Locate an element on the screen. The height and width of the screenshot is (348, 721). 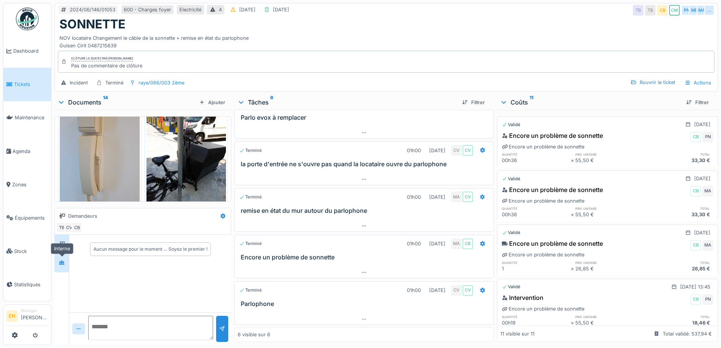
div: Intervention is located at coordinates (523, 297).